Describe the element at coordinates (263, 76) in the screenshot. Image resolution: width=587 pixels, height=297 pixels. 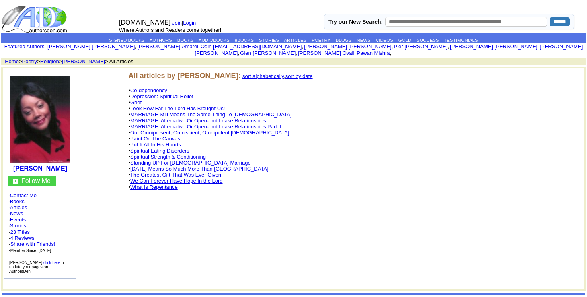
I see `a: sort alphabetically` at that location.